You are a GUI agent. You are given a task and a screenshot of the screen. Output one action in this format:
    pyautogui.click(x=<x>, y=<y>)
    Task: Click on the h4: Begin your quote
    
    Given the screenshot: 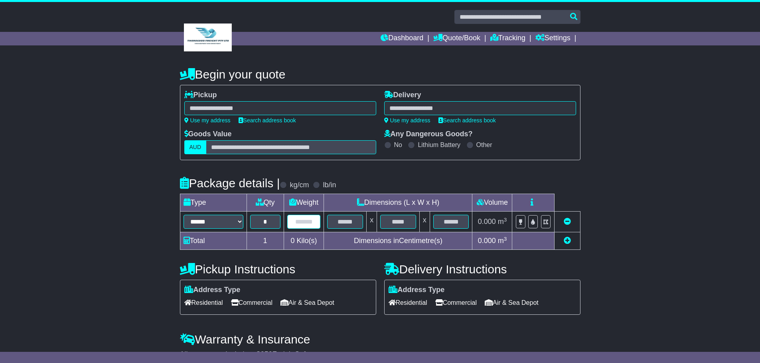 What is the action you would take?
    pyautogui.click(x=380, y=74)
    